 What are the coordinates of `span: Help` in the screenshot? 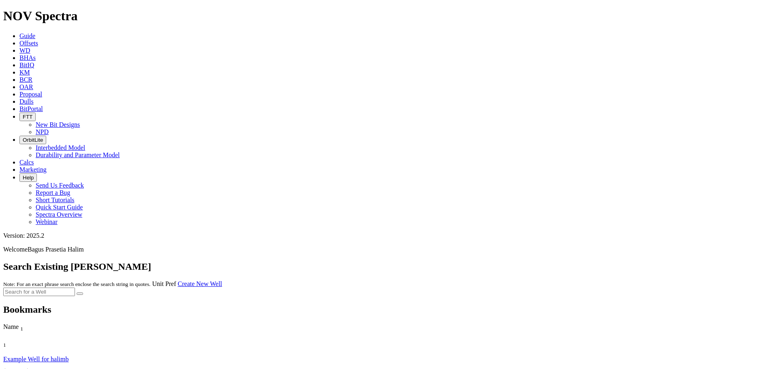 It's located at (28, 177).